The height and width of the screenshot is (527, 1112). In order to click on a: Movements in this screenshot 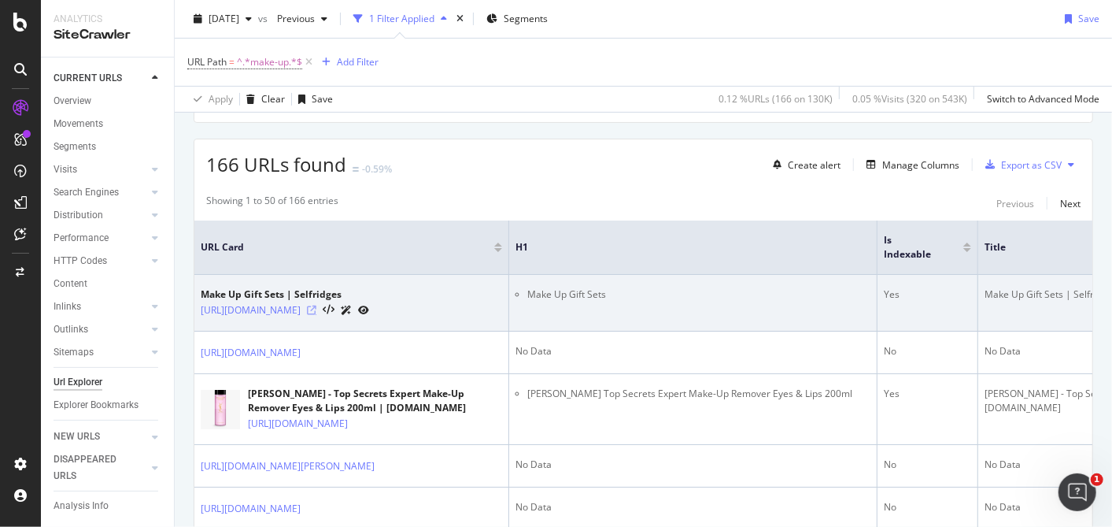, I will do `click(108, 124)`.